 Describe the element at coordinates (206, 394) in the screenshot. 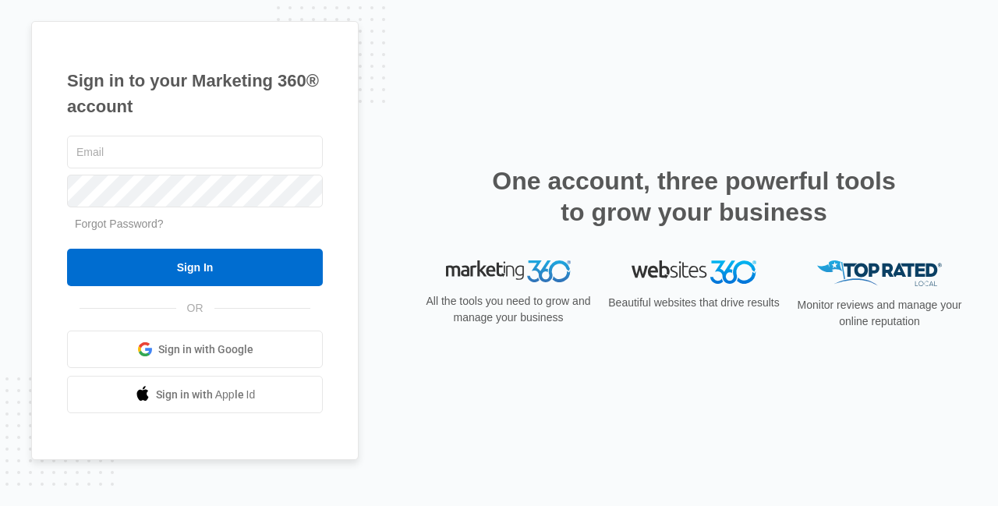

I see `span: Sign in with Apple Id` at that location.